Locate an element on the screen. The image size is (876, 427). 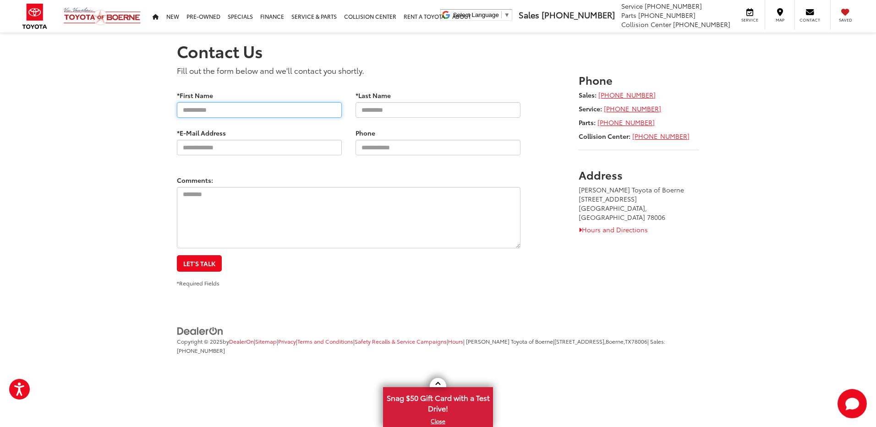
strong: Collision Center: is located at coordinates (605, 136).